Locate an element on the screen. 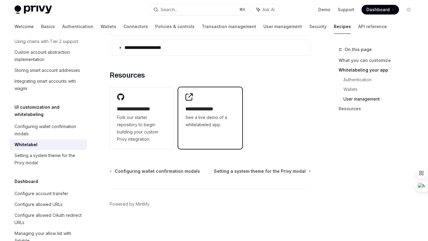 Image resolution: width=428 pixels, height=241 pixels. div: Custom account abstraction implementation is located at coordinates (49, 56).